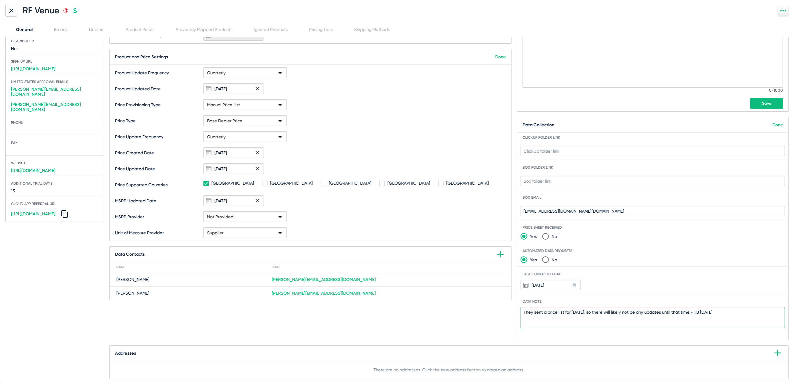 This screenshot has height=383, width=794. What do you see at coordinates (158, 73) in the screenshot?
I see `span: Product Update Frequency` at bounding box center [158, 73].